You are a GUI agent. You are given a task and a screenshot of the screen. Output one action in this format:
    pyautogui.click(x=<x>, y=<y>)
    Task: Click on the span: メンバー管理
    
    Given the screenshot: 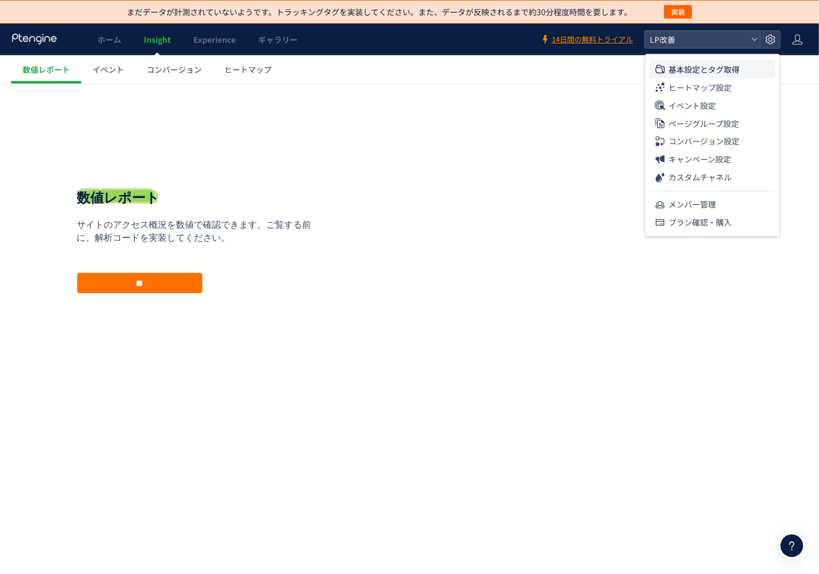 What is the action you would take?
    pyautogui.click(x=692, y=205)
    